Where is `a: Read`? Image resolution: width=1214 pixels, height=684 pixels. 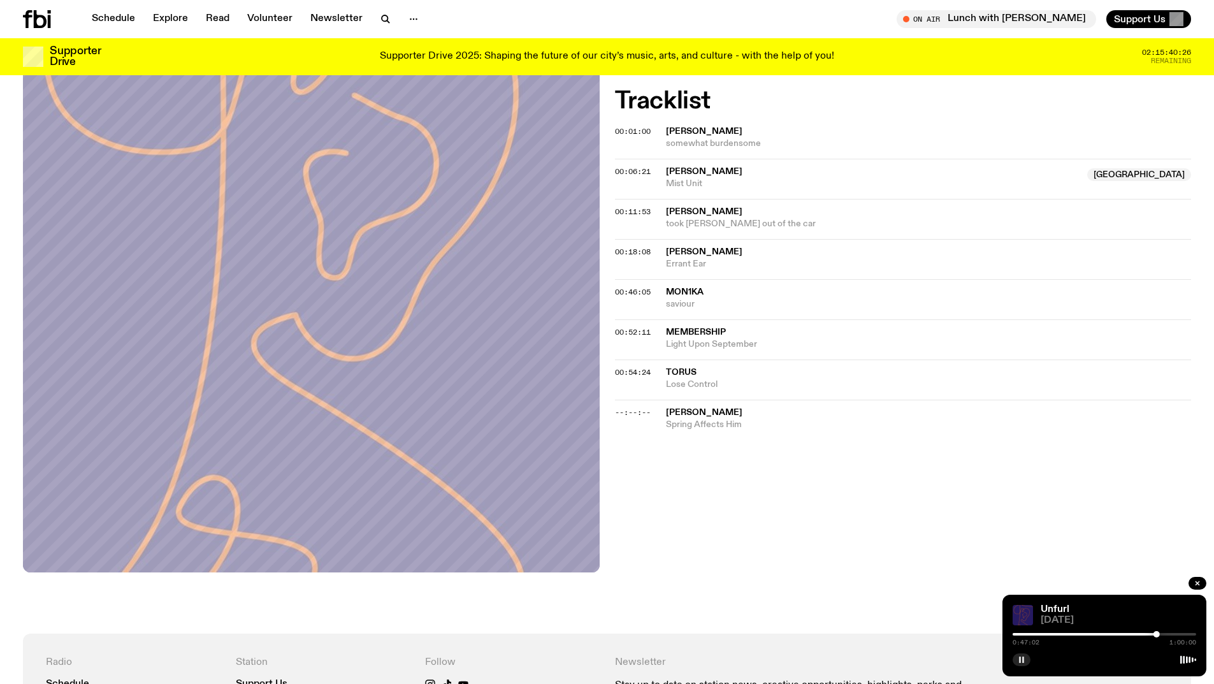 a: Read is located at coordinates (217, 19).